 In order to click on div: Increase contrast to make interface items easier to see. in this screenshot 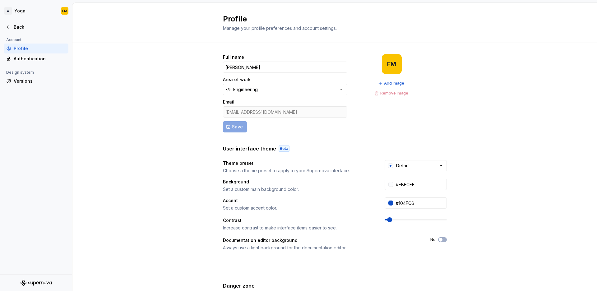, I will do `click(298, 228)`.